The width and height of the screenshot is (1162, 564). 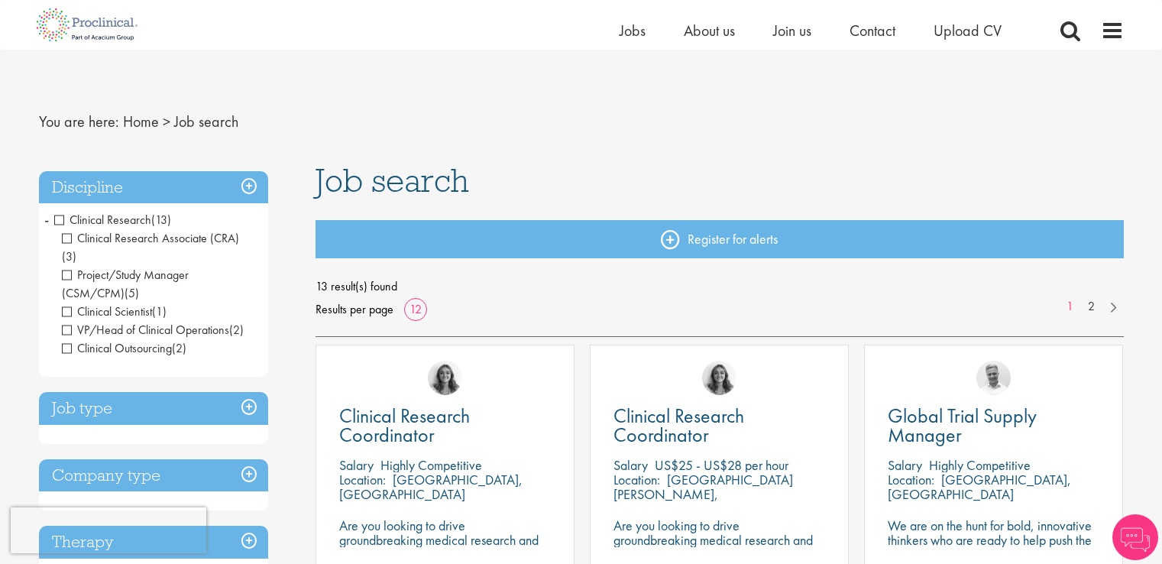 What do you see at coordinates (719, 286) in the screenshot?
I see `span: 13 result(s) found` at bounding box center [719, 286].